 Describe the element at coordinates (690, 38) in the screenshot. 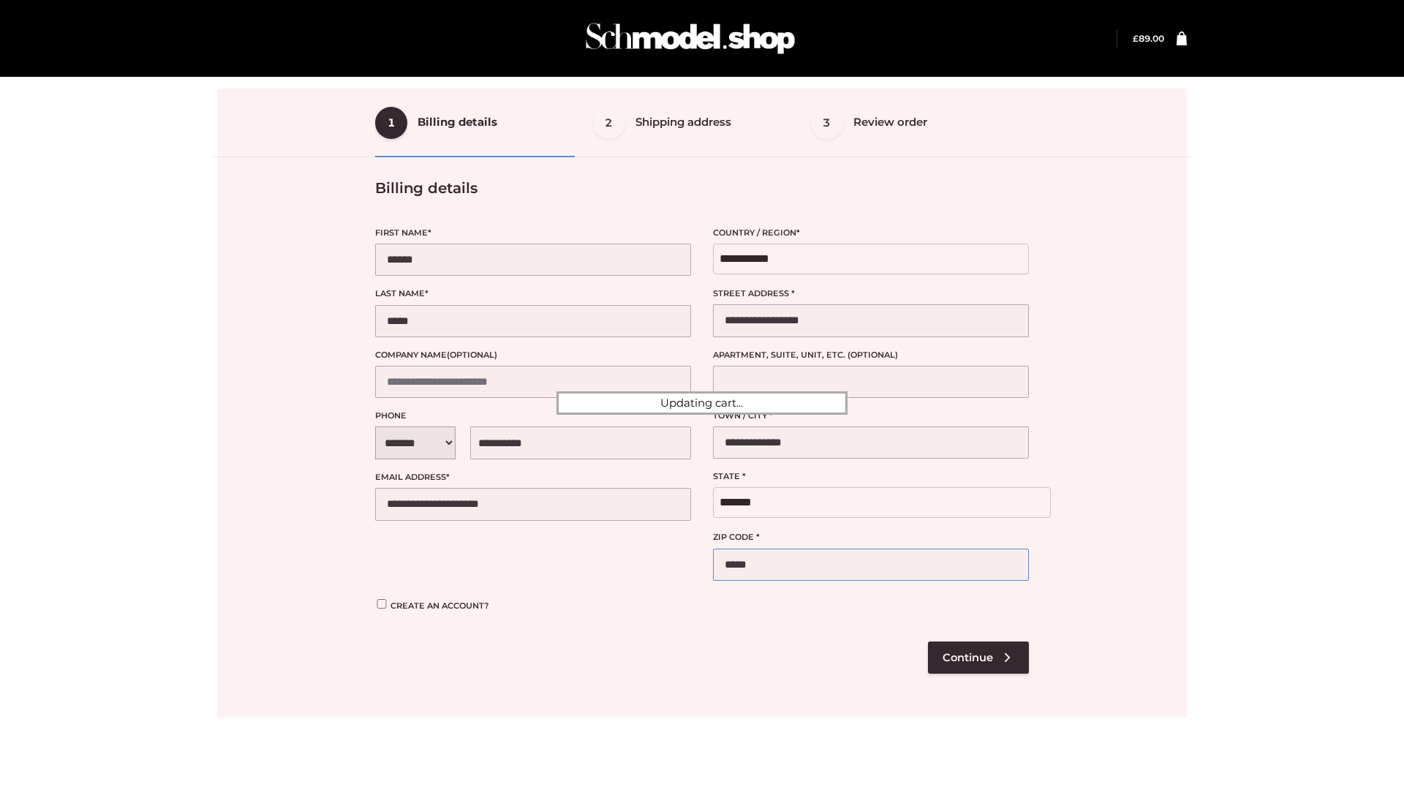

I see `a: Schmodel Admin 964` at that location.